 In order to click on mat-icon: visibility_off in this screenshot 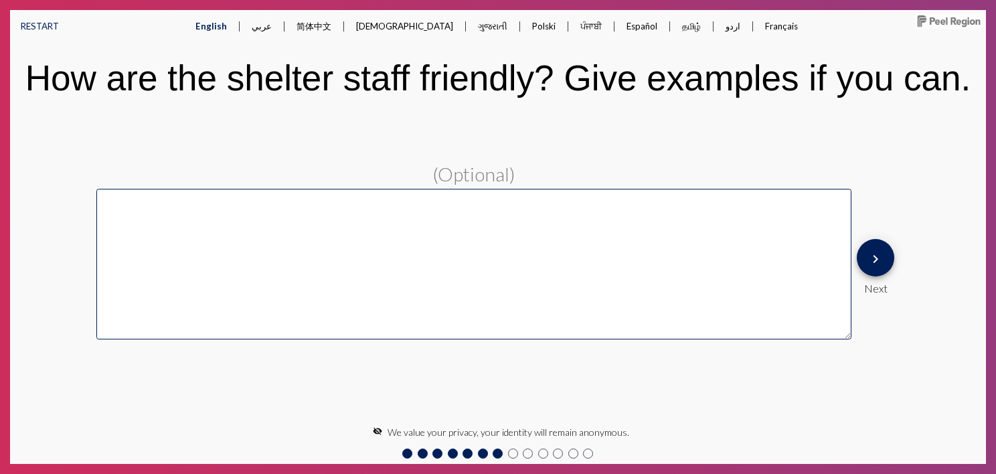, I will do `click(377, 431)`.